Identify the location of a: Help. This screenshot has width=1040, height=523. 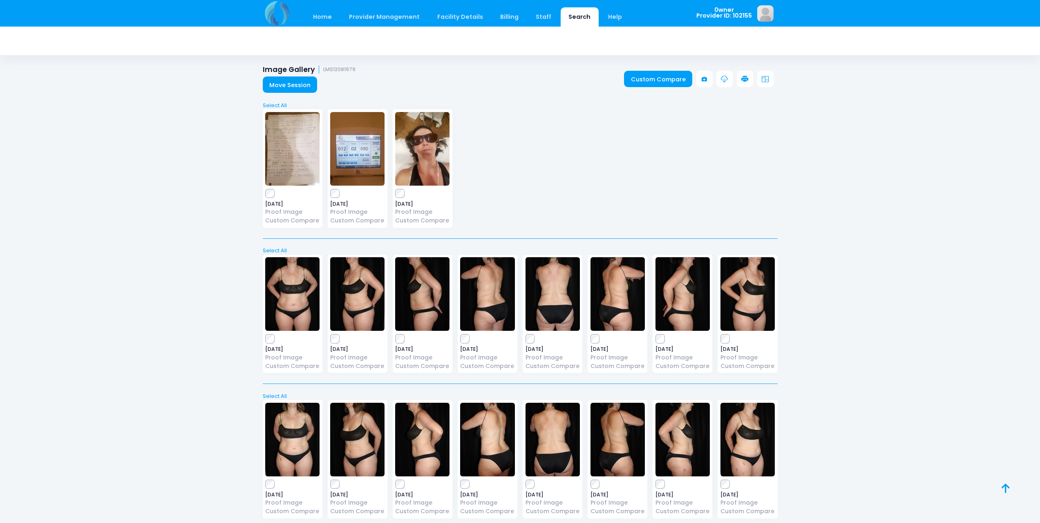
(615, 17).